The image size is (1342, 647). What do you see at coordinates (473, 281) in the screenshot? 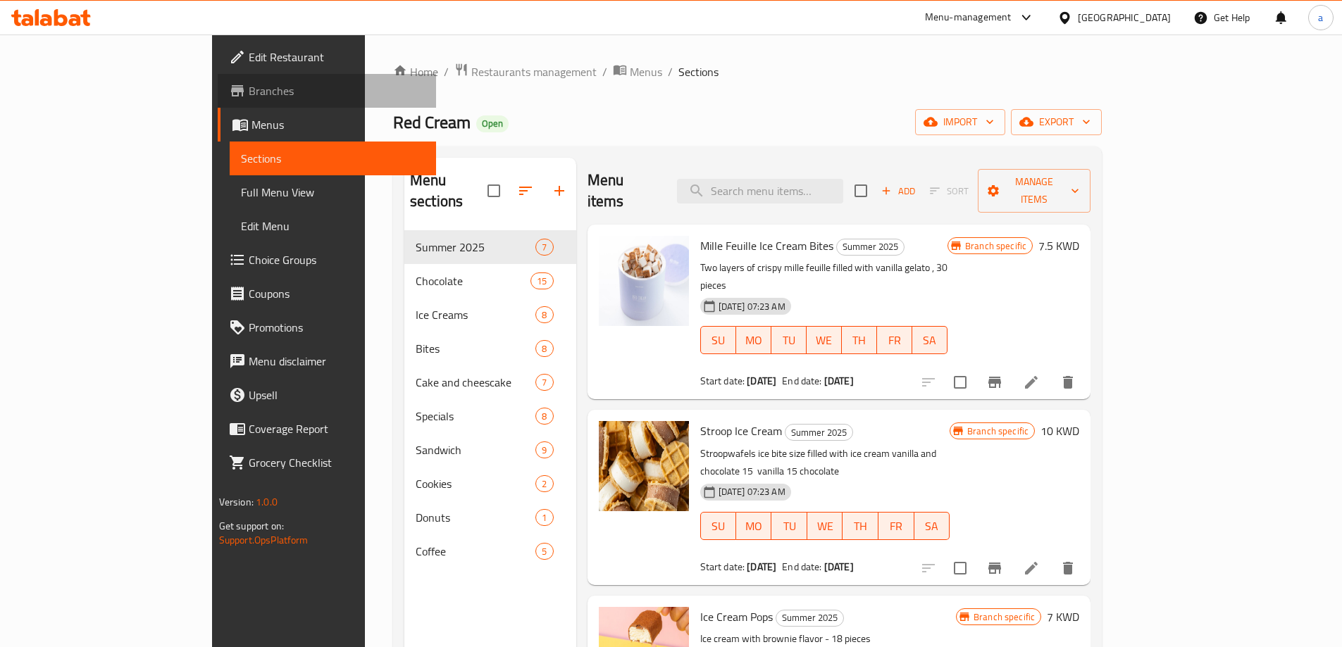
I see `span: Chocolate` at bounding box center [473, 281].